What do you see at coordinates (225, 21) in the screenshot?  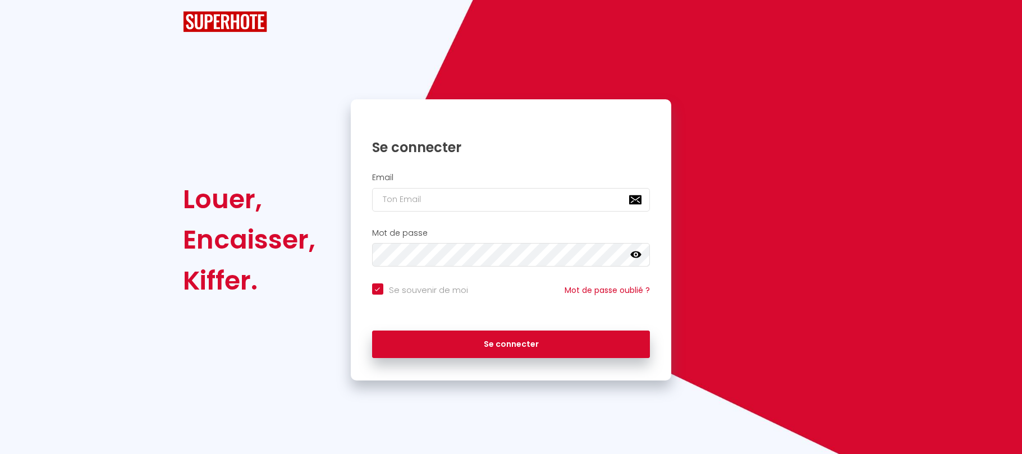 I see `img: SuperHote logo` at bounding box center [225, 21].